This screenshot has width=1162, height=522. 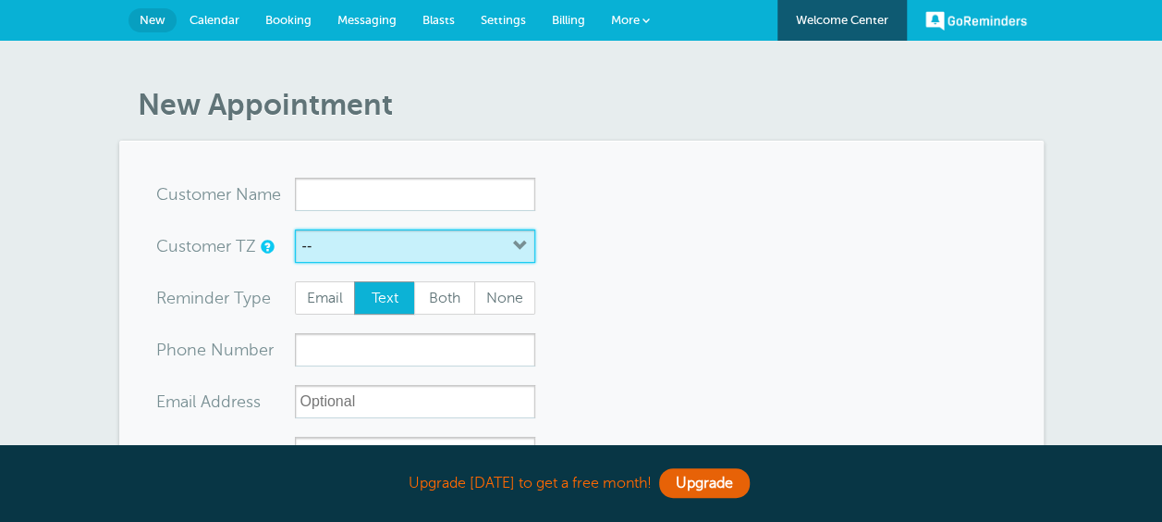 What do you see at coordinates (445, 298) in the screenshot?
I see `label: Both` at bounding box center [445, 298].